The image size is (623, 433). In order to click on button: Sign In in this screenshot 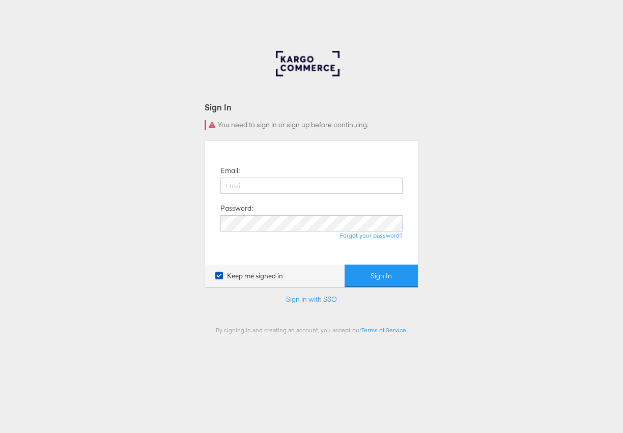, I will do `click(381, 276)`.